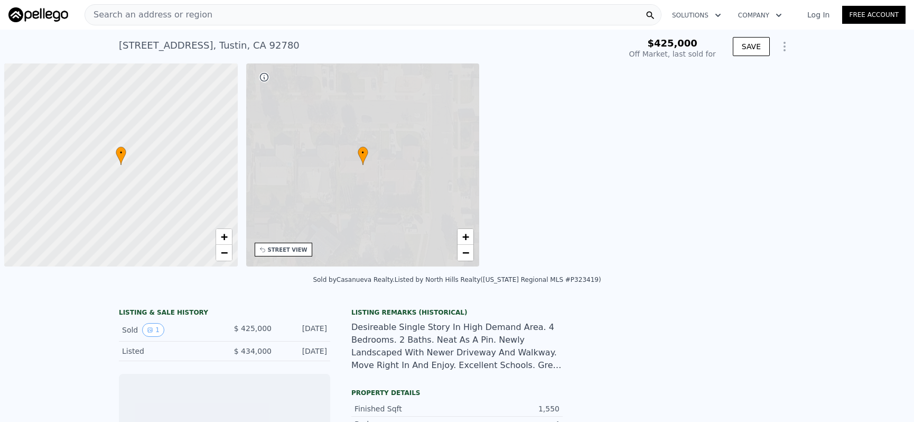 The width and height of the screenshot is (914, 422). I want to click on button: Show Options, so click(785, 47).